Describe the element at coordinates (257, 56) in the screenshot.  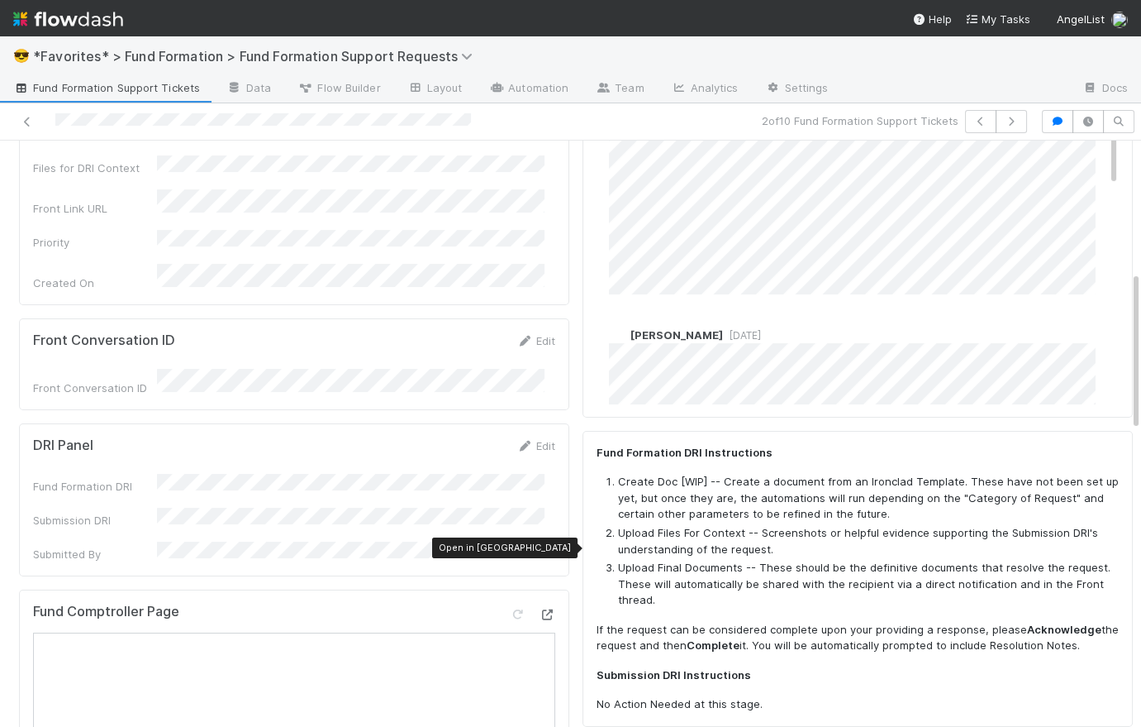
I see `span: *Favorites* > Fund Formation > Fund Formation Support Requests` at that location.